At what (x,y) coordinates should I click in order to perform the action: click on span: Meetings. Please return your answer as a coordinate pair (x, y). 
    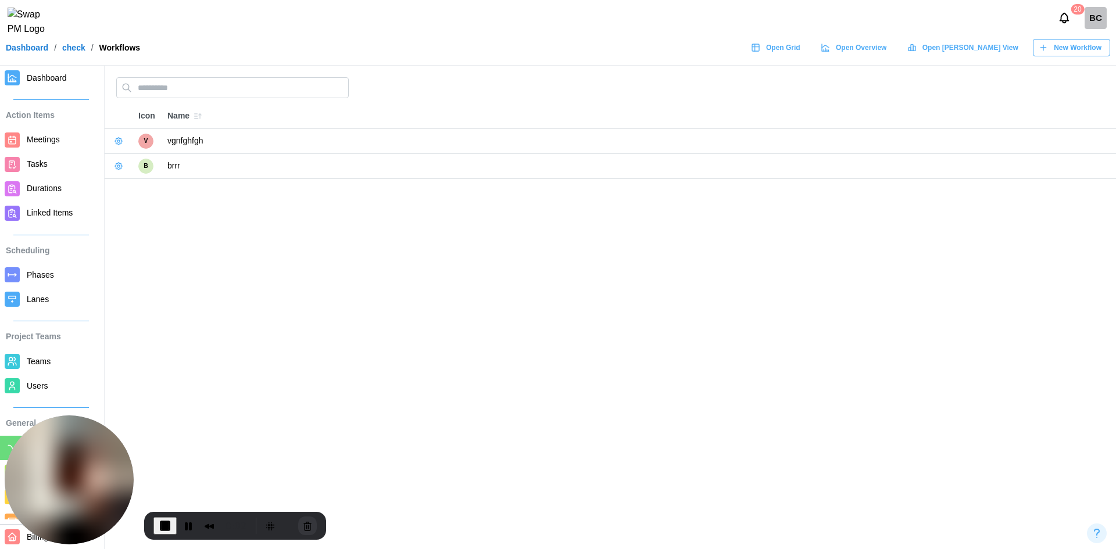
    Looking at the image, I should click on (43, 139).